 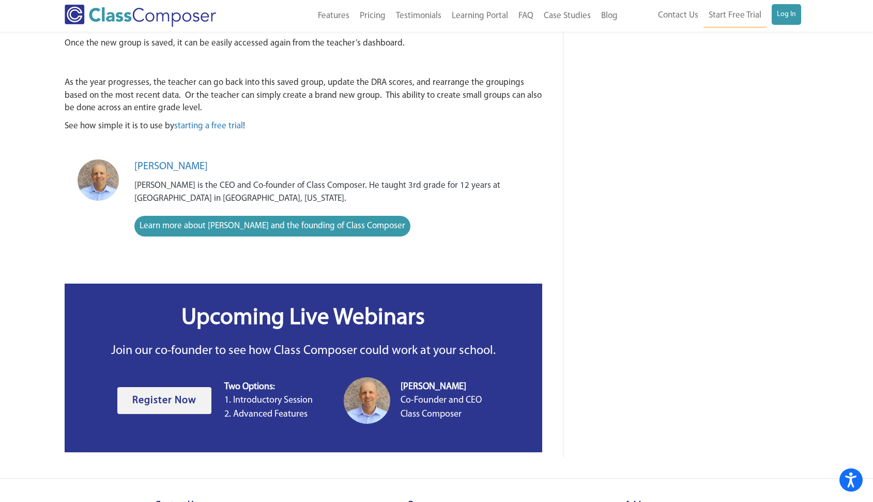 I want to click on a: Register Now, so click(x=164, y=400).